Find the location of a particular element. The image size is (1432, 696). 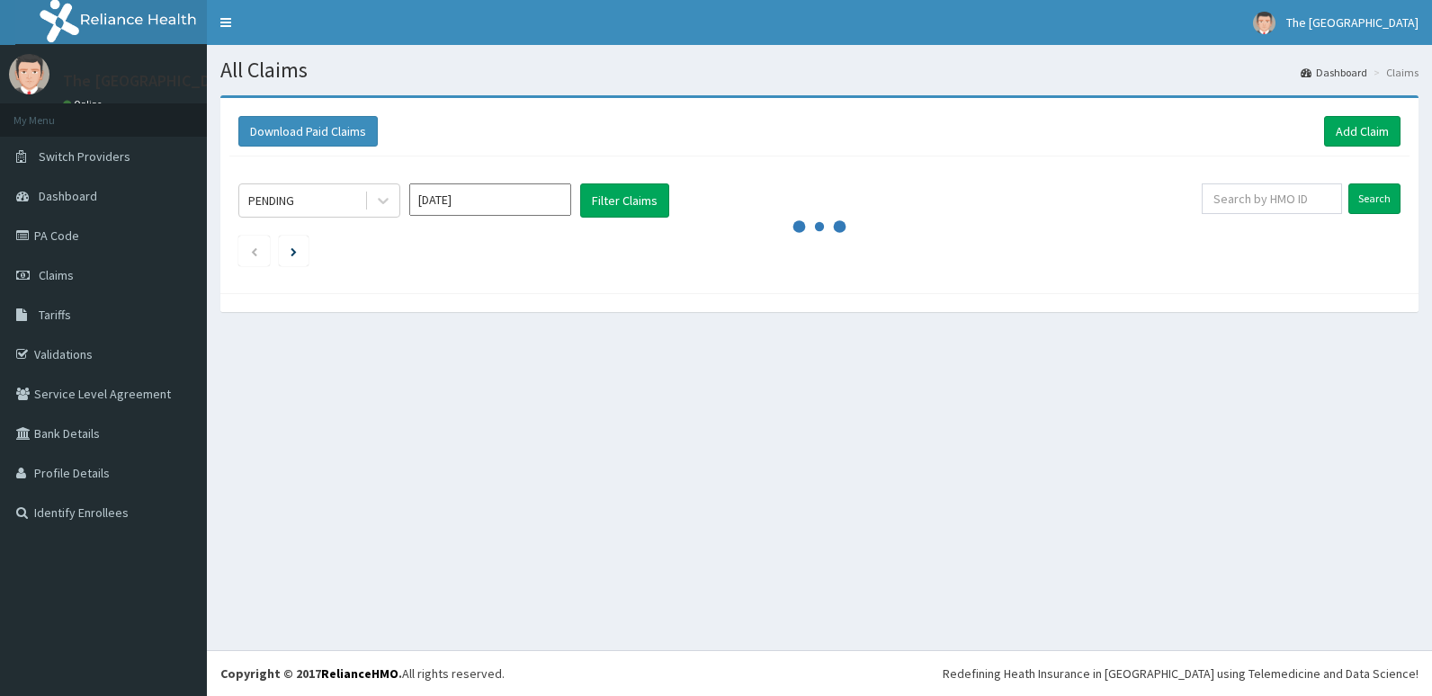

button: Filter Claims is located at coordinates (624, 201).